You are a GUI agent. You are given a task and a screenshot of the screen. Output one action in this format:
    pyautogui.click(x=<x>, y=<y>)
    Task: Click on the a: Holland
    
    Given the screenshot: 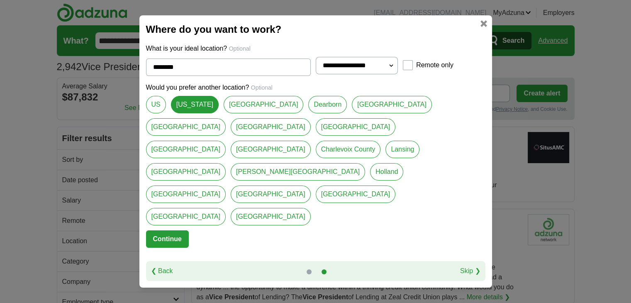 What is the action you would take?
    pyautogui.click(x=387, y=172)
    